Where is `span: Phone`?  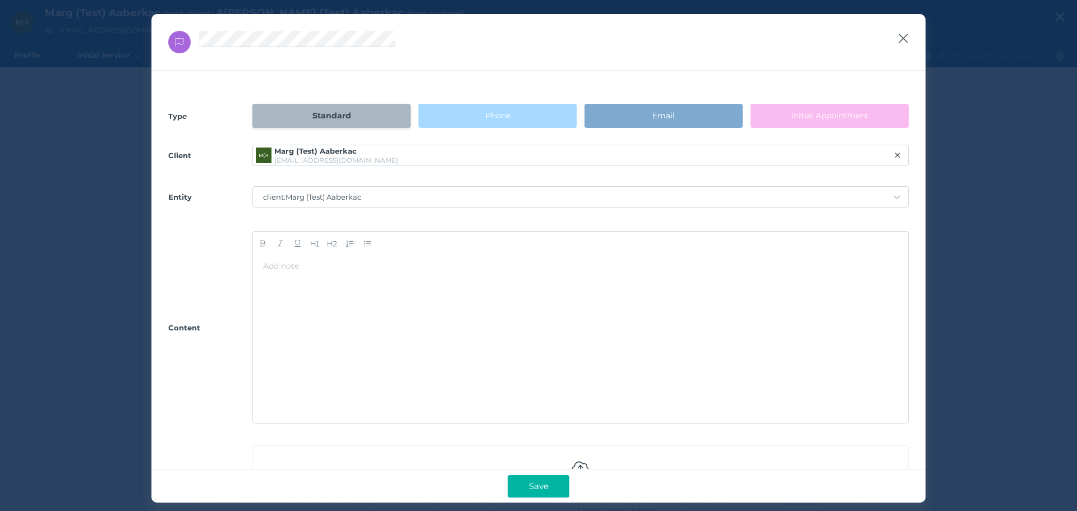 span: Phone is located at coordinates (498, 116).